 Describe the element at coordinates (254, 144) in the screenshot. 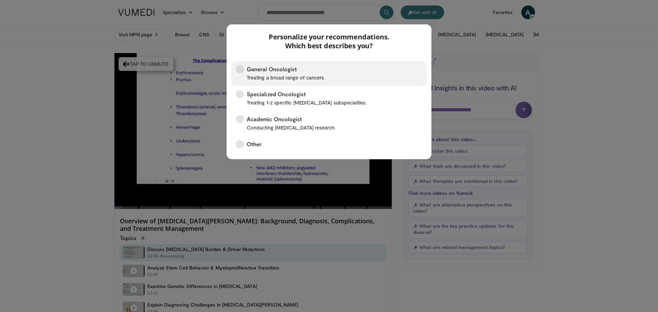

I see `span: Other` at that location.